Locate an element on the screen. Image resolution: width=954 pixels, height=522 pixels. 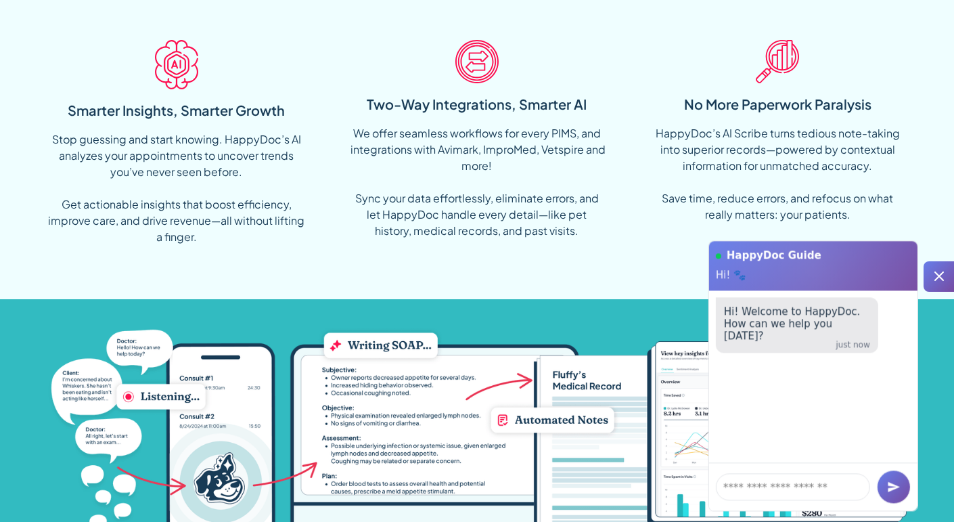
img: Insight Icon is located at coordinates (778, 62).